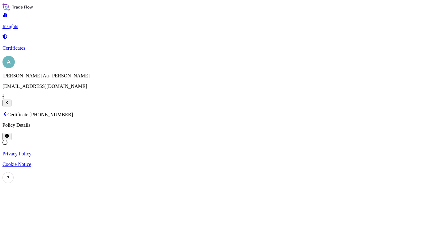 This screenshot has height=239, width=445. Describe the element at coordinates (222, 27) in the screenshot. I see `p: Insights` at that location.